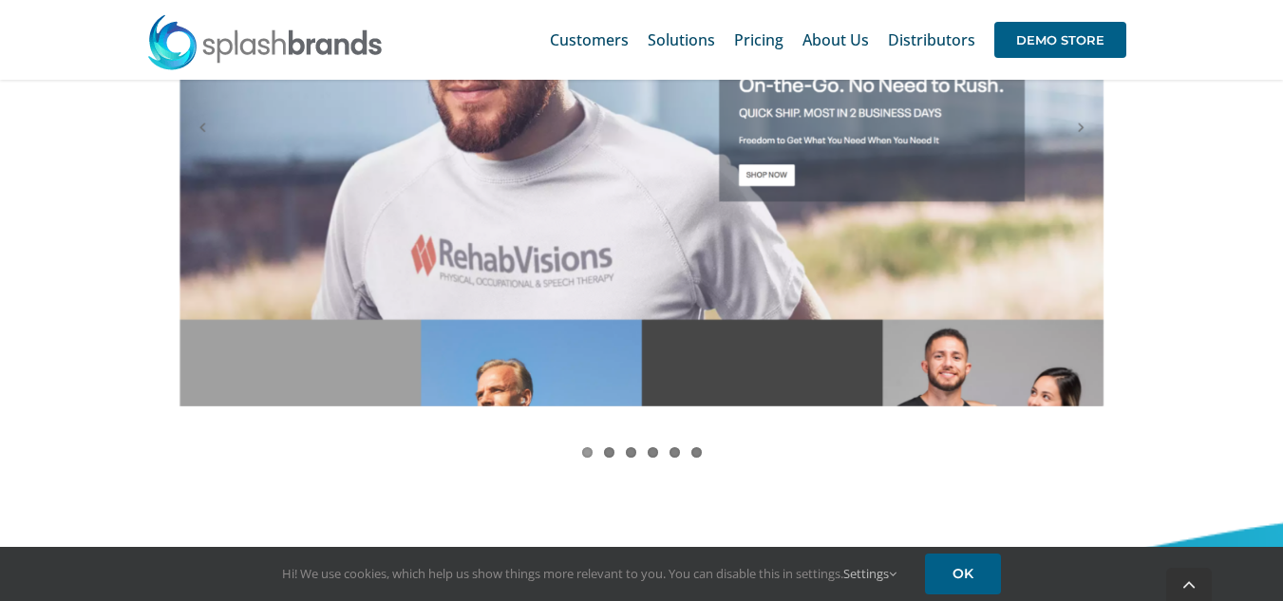 This screenshot has width=1283, height=601. What do you see at coordinates (759, 40) in the screenshot?
I see `span: Pricing` at bounding box center [759, 40].